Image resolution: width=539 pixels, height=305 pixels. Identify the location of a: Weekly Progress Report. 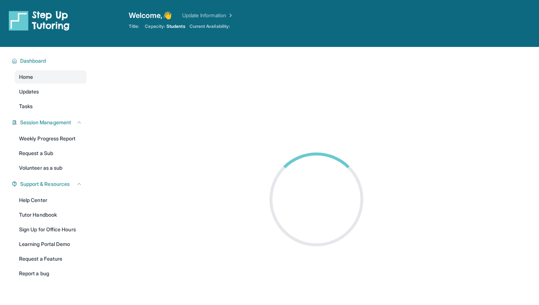
(51, 139).